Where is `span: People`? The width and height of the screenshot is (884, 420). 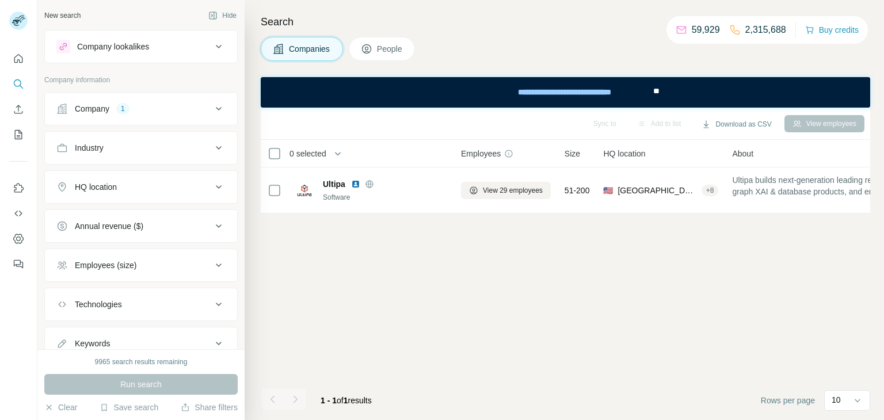 span: People is located at coordinates (390, 49).